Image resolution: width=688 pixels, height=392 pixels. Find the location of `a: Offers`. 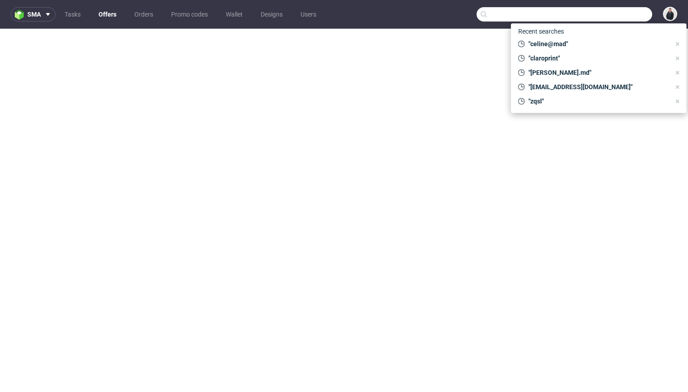

a: Offers is located at coordinates (108, 14).